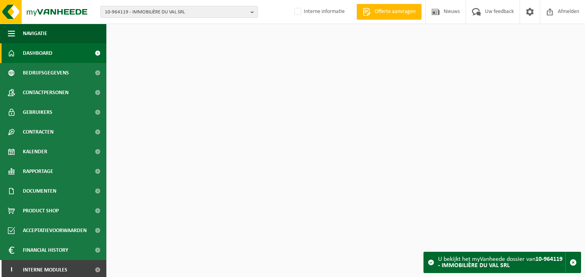 The height and width of the screenshot is (277, 585). What do you see at coordinates (395, 12) in the screenshot?
I see `span: Offerte aanvragen` at bounding box center [395, 12].